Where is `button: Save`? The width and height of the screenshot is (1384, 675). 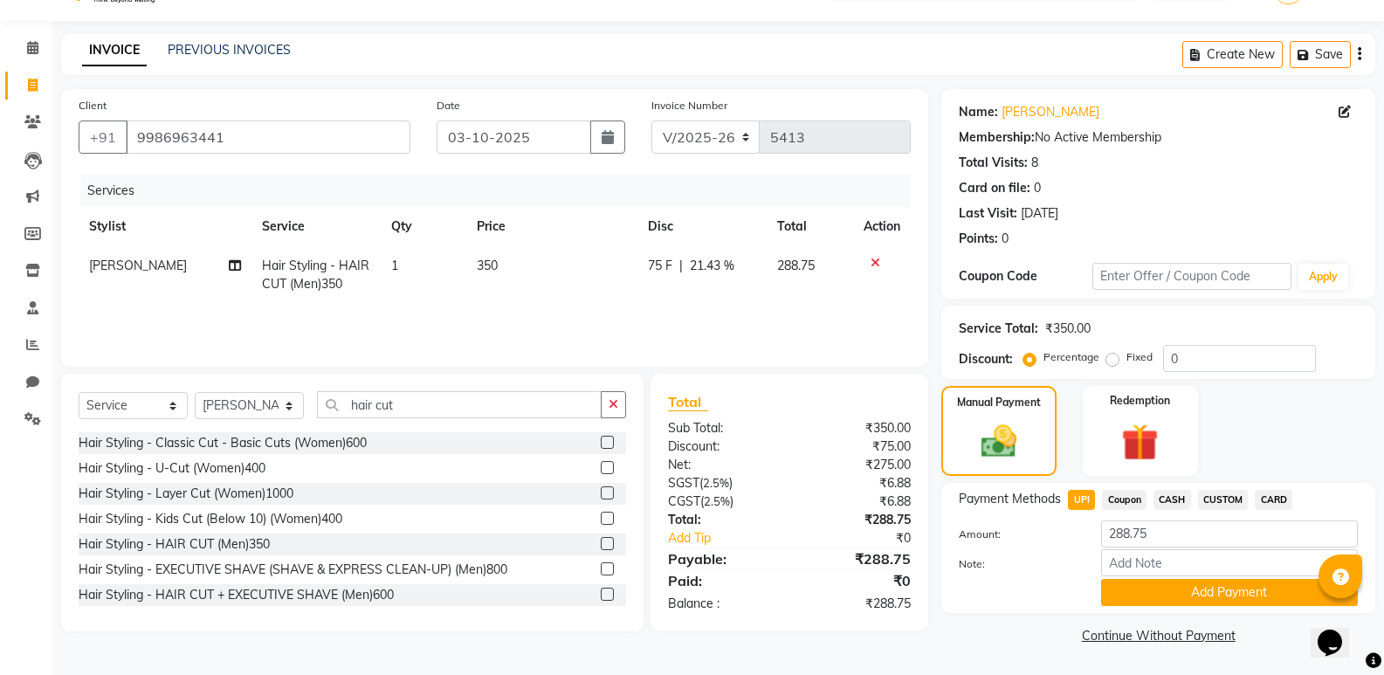 button: Save is located at coordinates (1320, 54).